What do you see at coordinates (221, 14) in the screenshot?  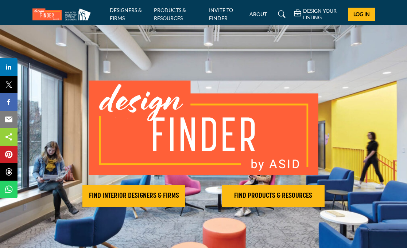 I see `a: INVITE TO FINDER` at bounding box center [221, 14].